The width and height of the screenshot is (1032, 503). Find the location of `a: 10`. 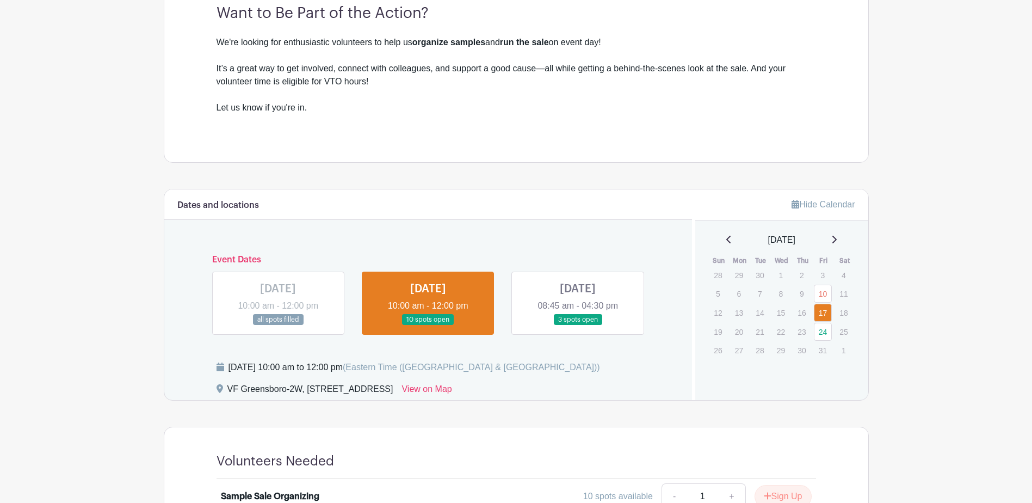

a: 10 is located at coordinates (823, 293).